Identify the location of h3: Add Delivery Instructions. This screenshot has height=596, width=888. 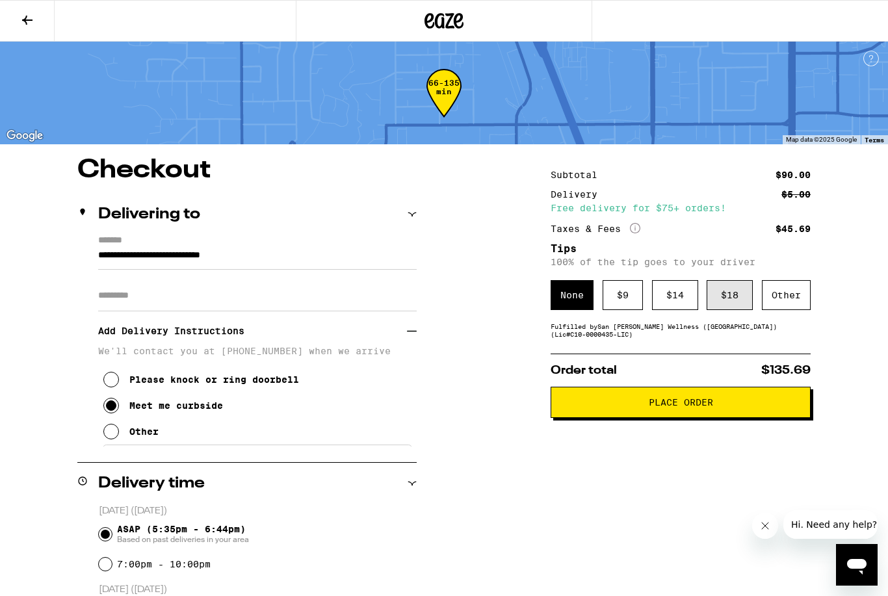
(252, 331).